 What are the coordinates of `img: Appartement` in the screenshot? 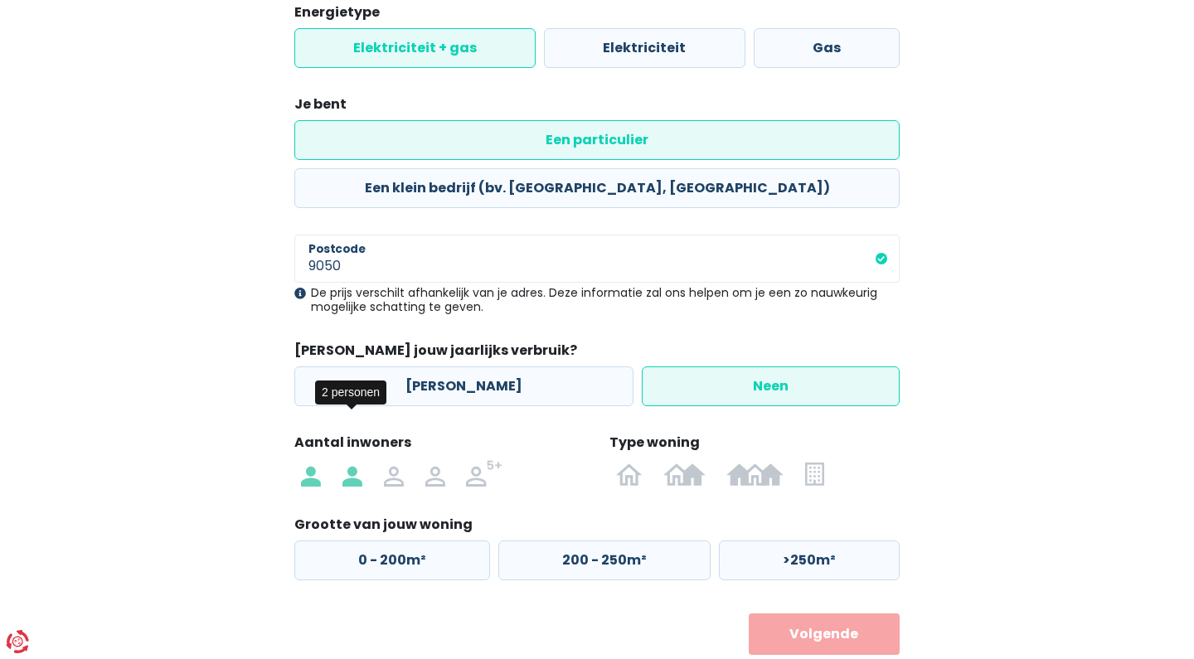 It's located at (815, 474).